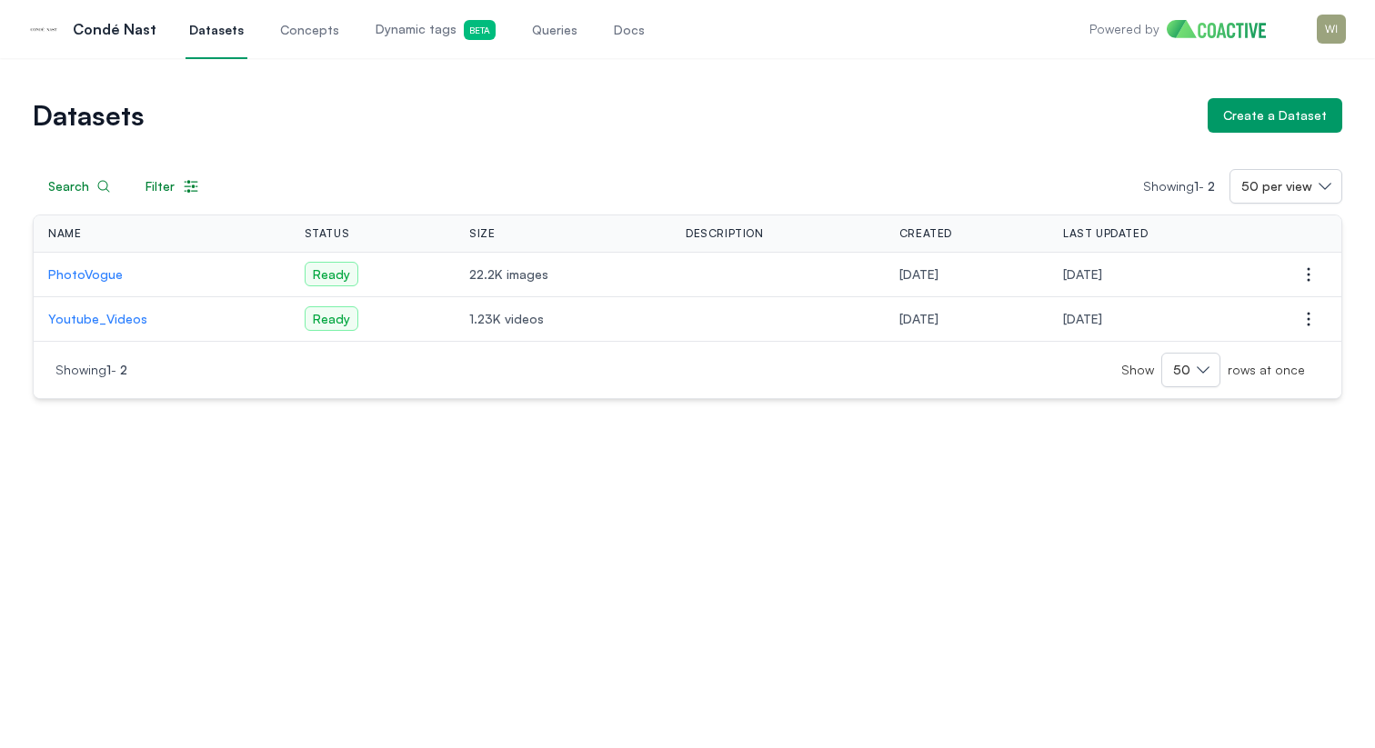  I want to click on span: Concepts, so click(309, 30).